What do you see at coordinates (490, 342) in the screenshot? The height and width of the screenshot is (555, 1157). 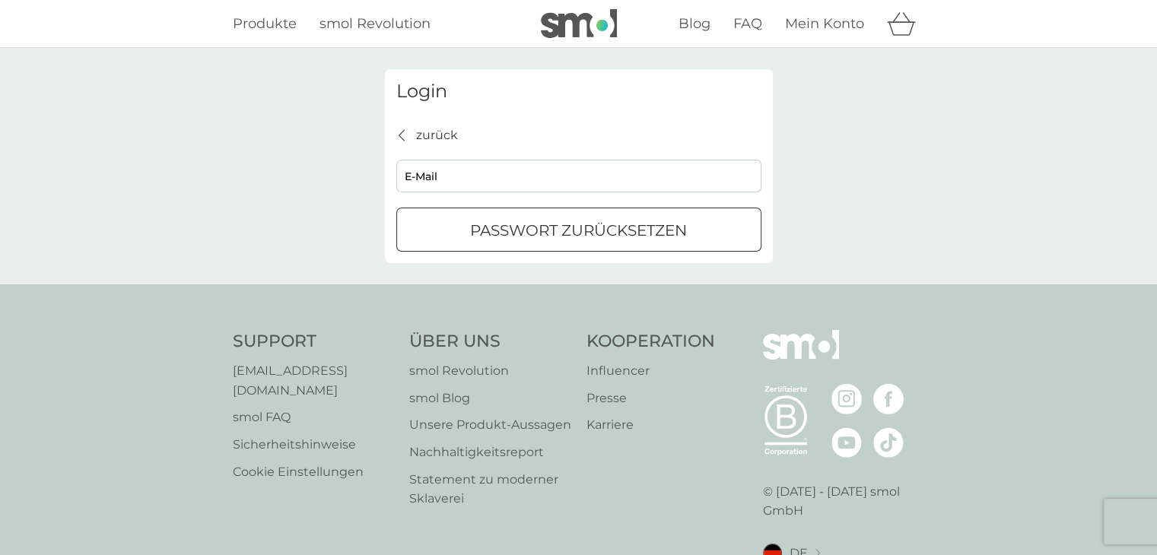 I see `h4: Über Uns` at bounding box center [490, 342].